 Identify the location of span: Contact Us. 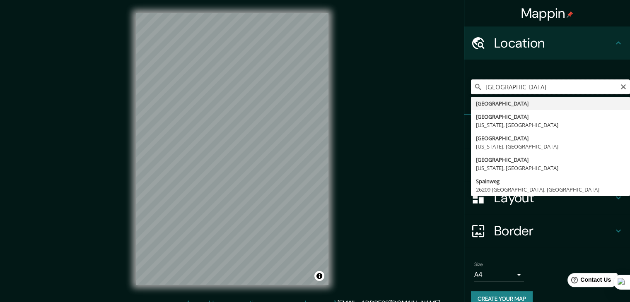
(39, 10).